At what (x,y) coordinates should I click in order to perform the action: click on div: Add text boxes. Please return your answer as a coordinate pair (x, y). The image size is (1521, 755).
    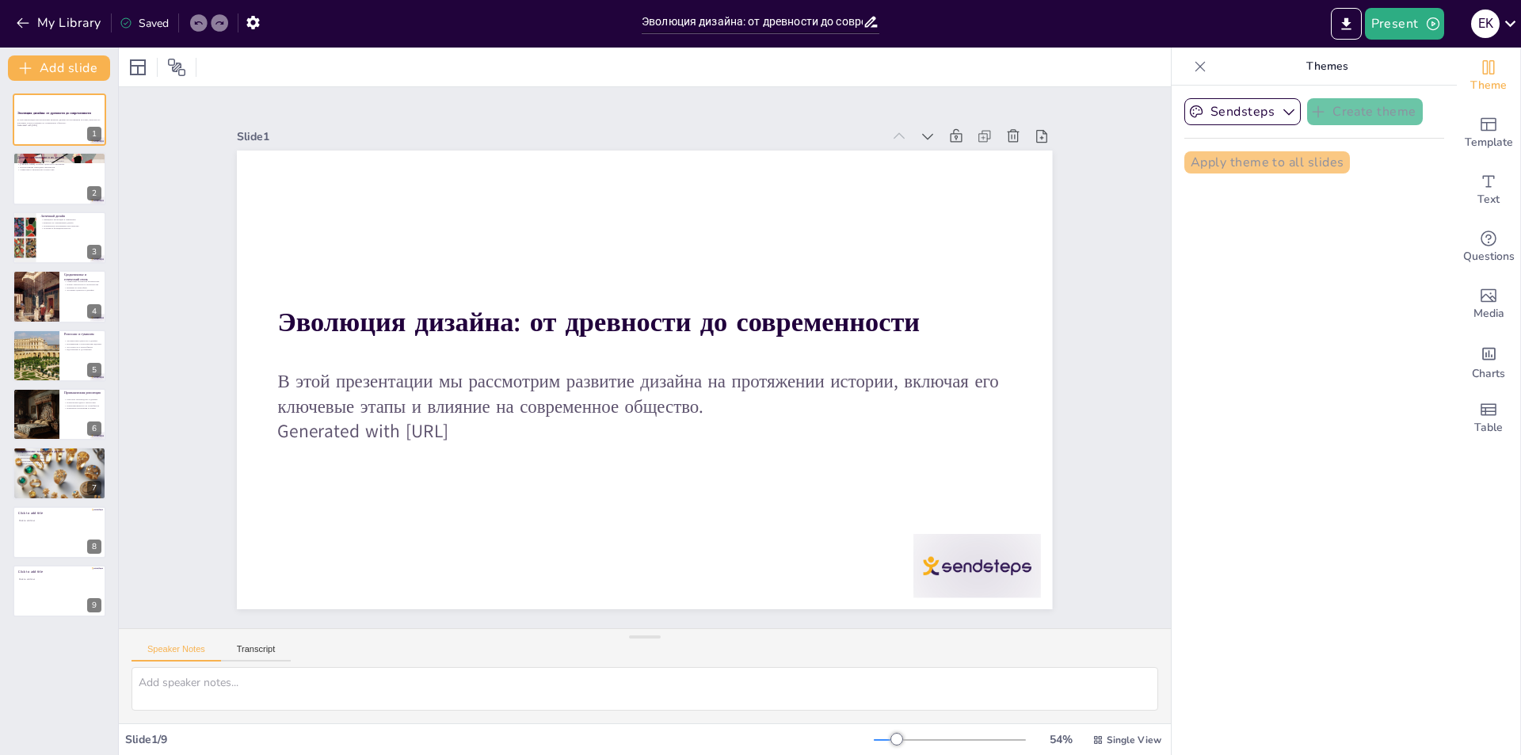
    Looking at the image, I should click on (1488, 190).